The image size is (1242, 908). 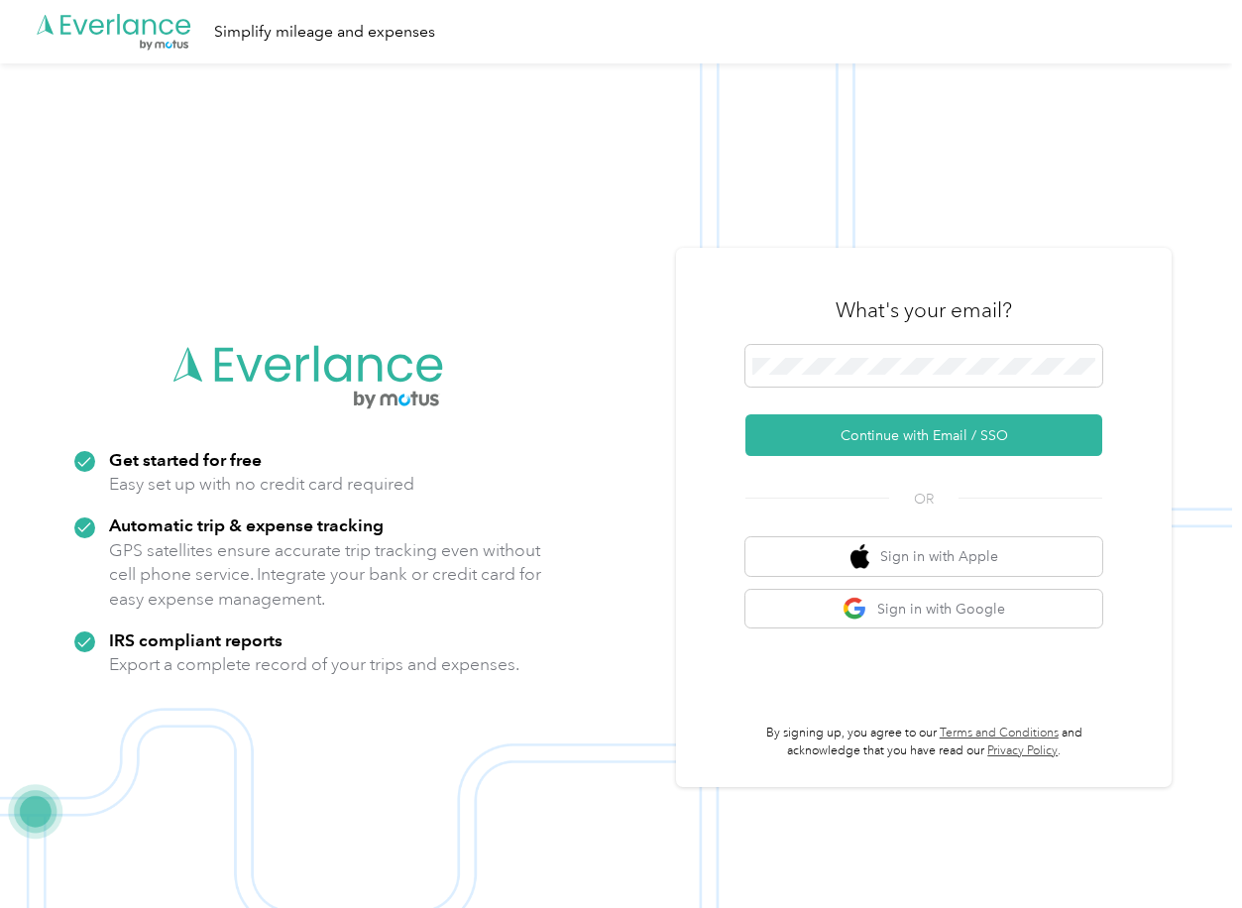 I want to click on img: google logo, so click(x=854, y=608).